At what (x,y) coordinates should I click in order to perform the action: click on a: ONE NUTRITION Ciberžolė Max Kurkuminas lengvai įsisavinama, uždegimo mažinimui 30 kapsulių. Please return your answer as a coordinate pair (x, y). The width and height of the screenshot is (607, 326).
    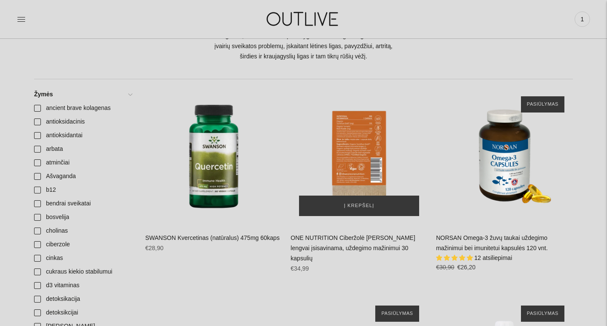
    Looking at the image, I should click on (359, 156).